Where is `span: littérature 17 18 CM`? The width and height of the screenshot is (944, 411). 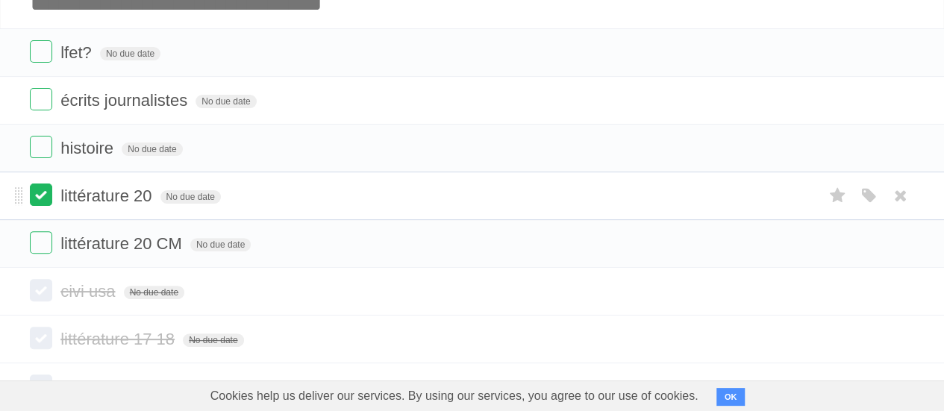 span: littérature 17 18 CM is located at coordinates (134, 386).